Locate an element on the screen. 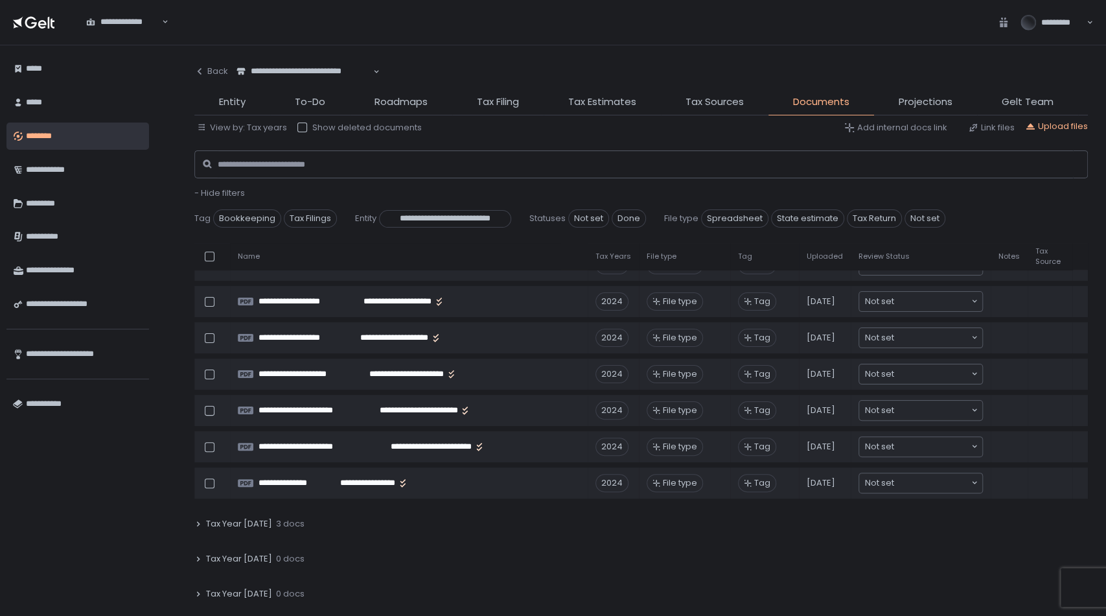 This screenshot has height=616, width=1106. span: Tax Filings is located at coordinates (310, 218).